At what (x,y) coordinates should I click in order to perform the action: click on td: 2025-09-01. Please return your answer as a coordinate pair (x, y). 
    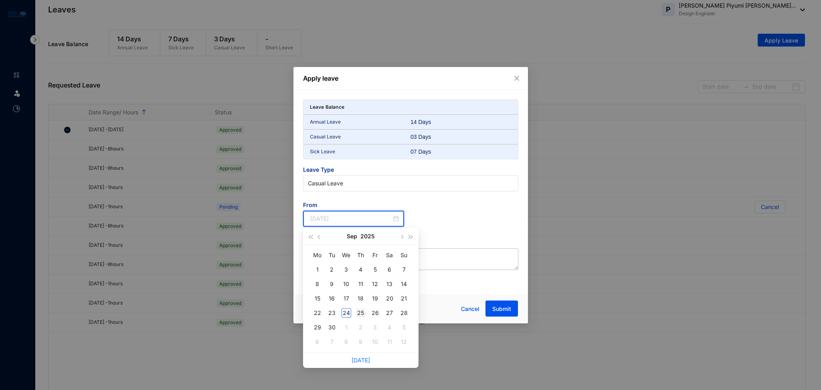
    Looking at the image, I should click on (317, 269).